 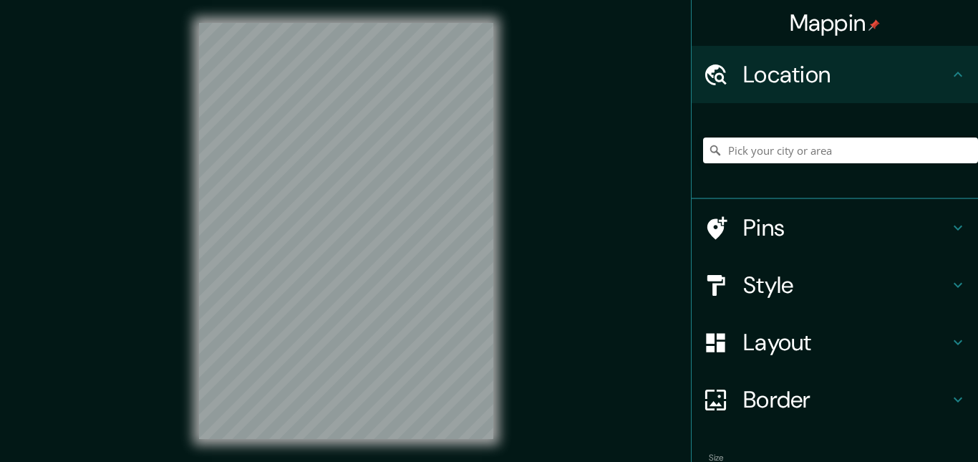 What do you see at coordinates (346, 231) in the screenshot?
I see `canvas: Map` at bounding box center [346, 231].